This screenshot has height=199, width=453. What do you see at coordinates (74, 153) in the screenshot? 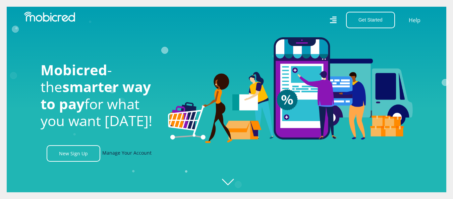
I see `a: New Sign Up` at bounding box center [74, 153].